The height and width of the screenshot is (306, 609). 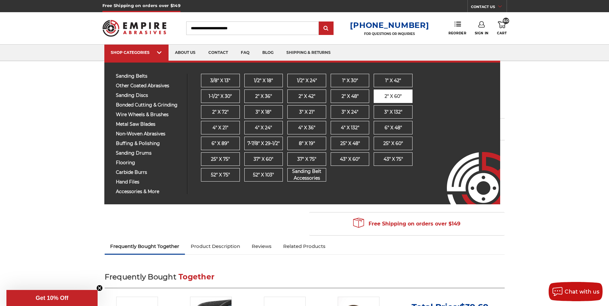 What do you see at coordinates (350, 144) in the screenshot?
I see `span: 25" x 48"` at bounding box center [350, 144].